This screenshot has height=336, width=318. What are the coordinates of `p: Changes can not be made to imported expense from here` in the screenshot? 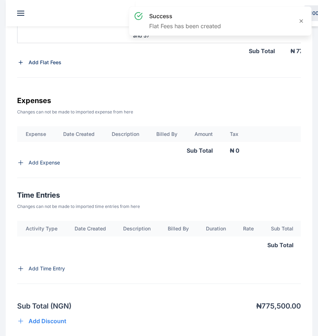 It's located at (159, 112).